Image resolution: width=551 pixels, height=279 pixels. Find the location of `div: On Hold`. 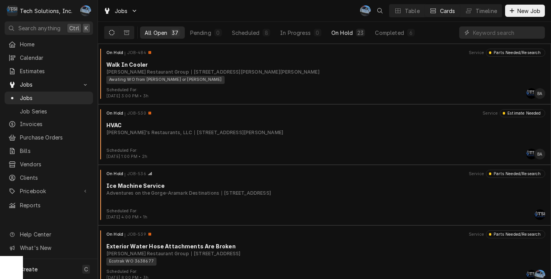

div: On Hold is located at coordinates (342, 33).